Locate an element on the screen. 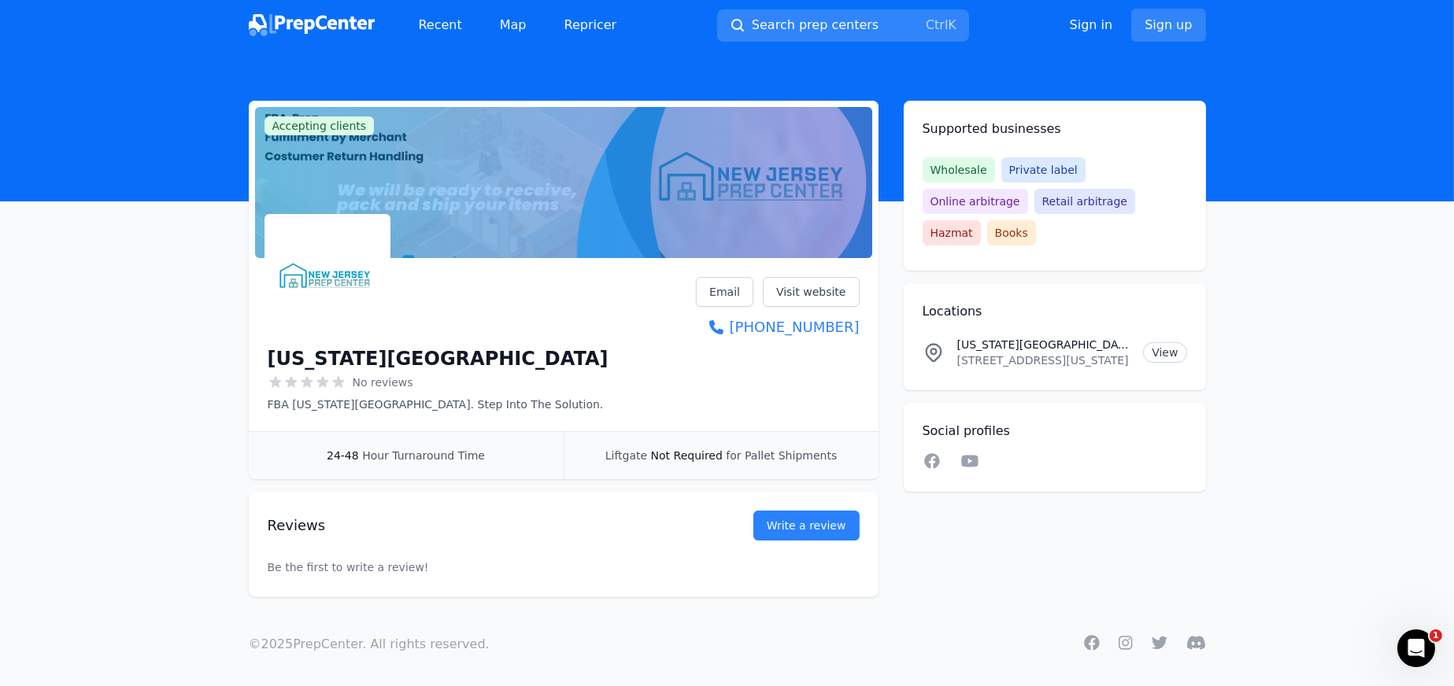 The height and width of the screenshot is (686, 1454). span: Not Required is located at coordinates (686, 456).